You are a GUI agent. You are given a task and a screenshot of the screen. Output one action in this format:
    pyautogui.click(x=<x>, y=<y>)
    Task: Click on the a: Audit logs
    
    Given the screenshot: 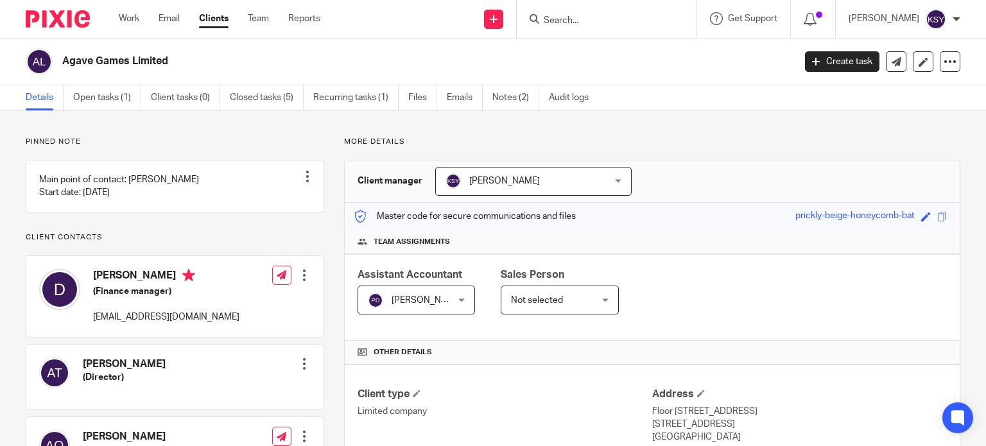 What is the action you would take?
    pyautogui.click(x=573, y=98)
    